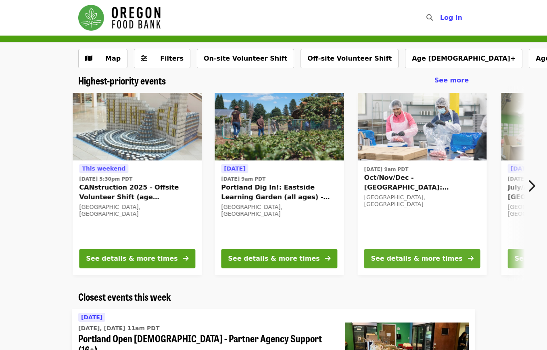  I want to click on i: chevron-right icon, so click(532, 186).